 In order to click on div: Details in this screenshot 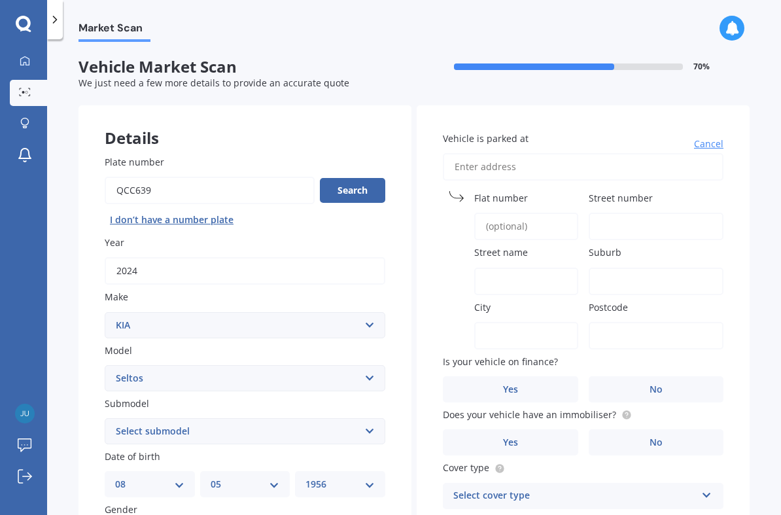, I will do `click(245, 125)`.